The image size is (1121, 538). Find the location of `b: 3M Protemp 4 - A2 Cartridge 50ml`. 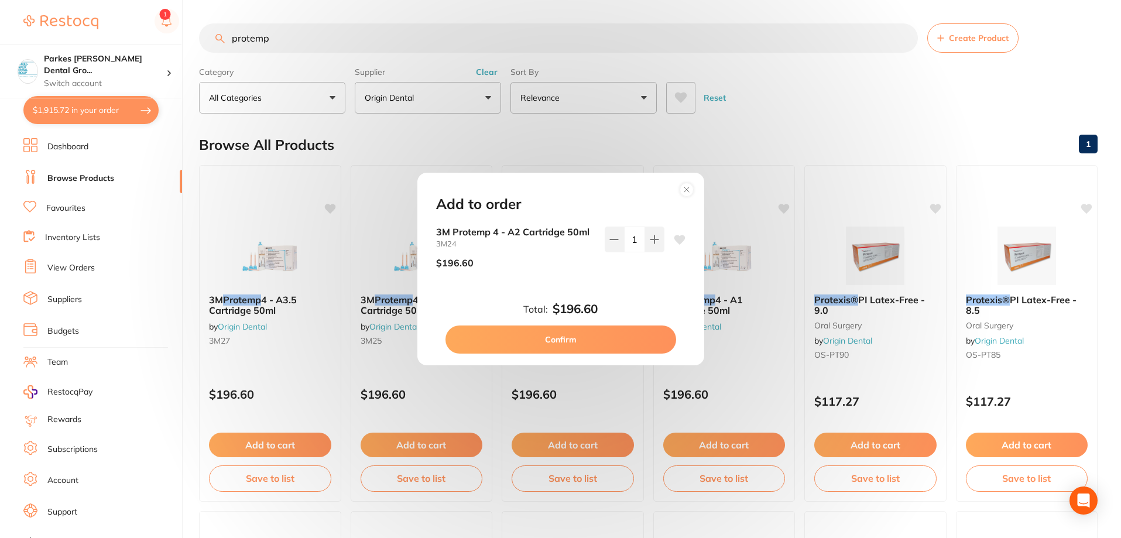

b: 3M Protemp 4 - A2 Cartridge 50ml is located at coordinates (516, 232).